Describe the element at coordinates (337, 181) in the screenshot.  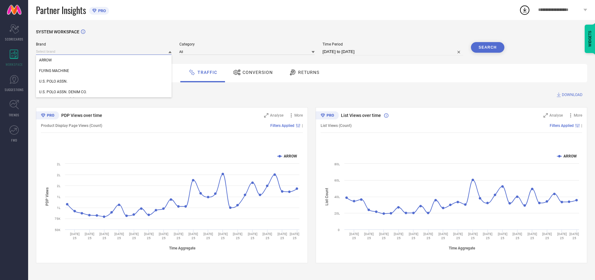
I see `text: 60L` at that location.